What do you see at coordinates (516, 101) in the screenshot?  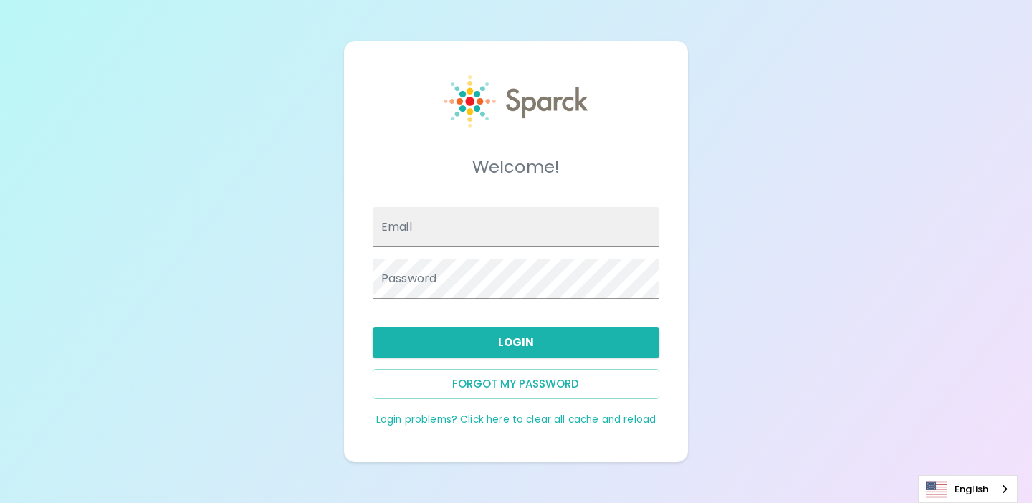 I see `img: Sparck logo` at bounding box center [516, 101].